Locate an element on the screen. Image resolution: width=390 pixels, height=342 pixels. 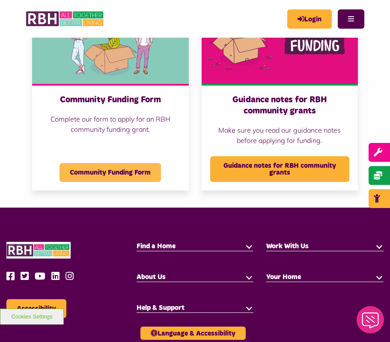
span: Find a Home is located at coordinates (156, 246).